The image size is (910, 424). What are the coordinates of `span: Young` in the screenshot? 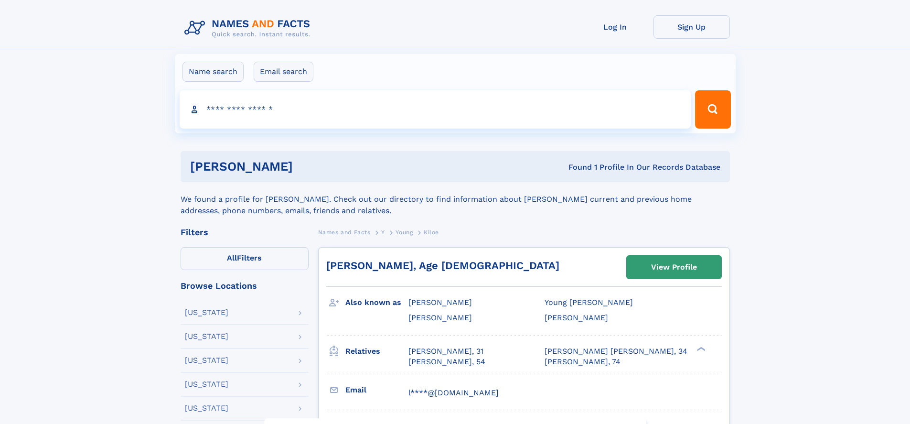 It's located at (404, 232).